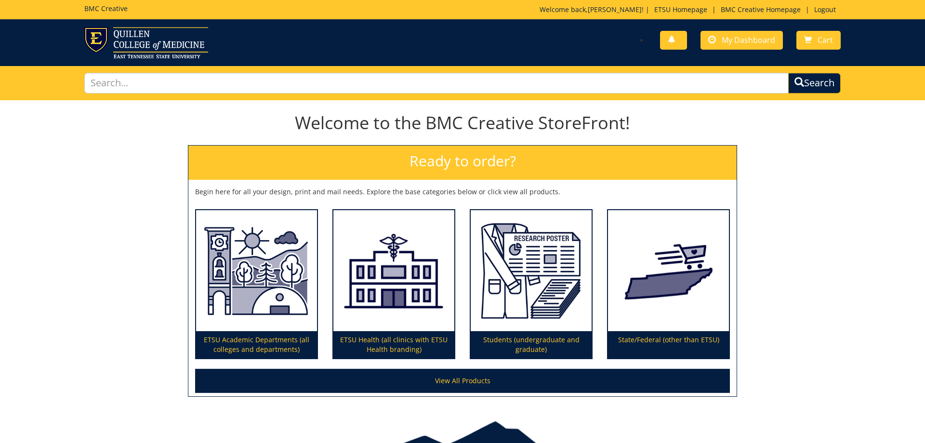 This screenshot has height=443, width=925. I want to click on img: Students (undergraduate and graduate), so click(531, 271).